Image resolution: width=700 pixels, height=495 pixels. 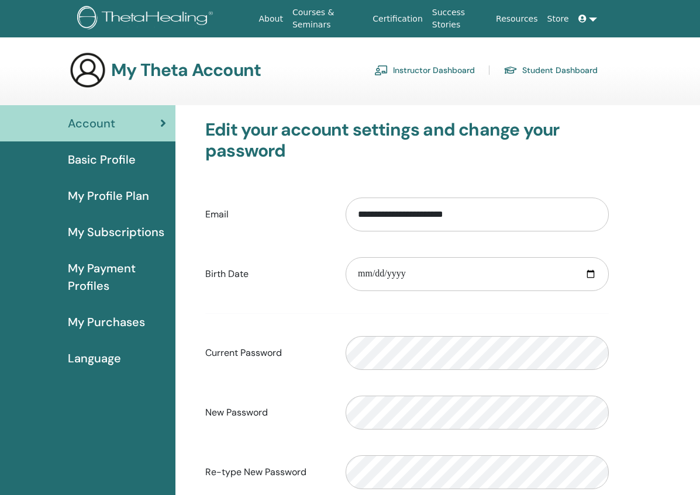 What do you see at coordinates (108, 196) in the screenshot?
I see `span: My Profile Plan` at bounding box center [108, 196].